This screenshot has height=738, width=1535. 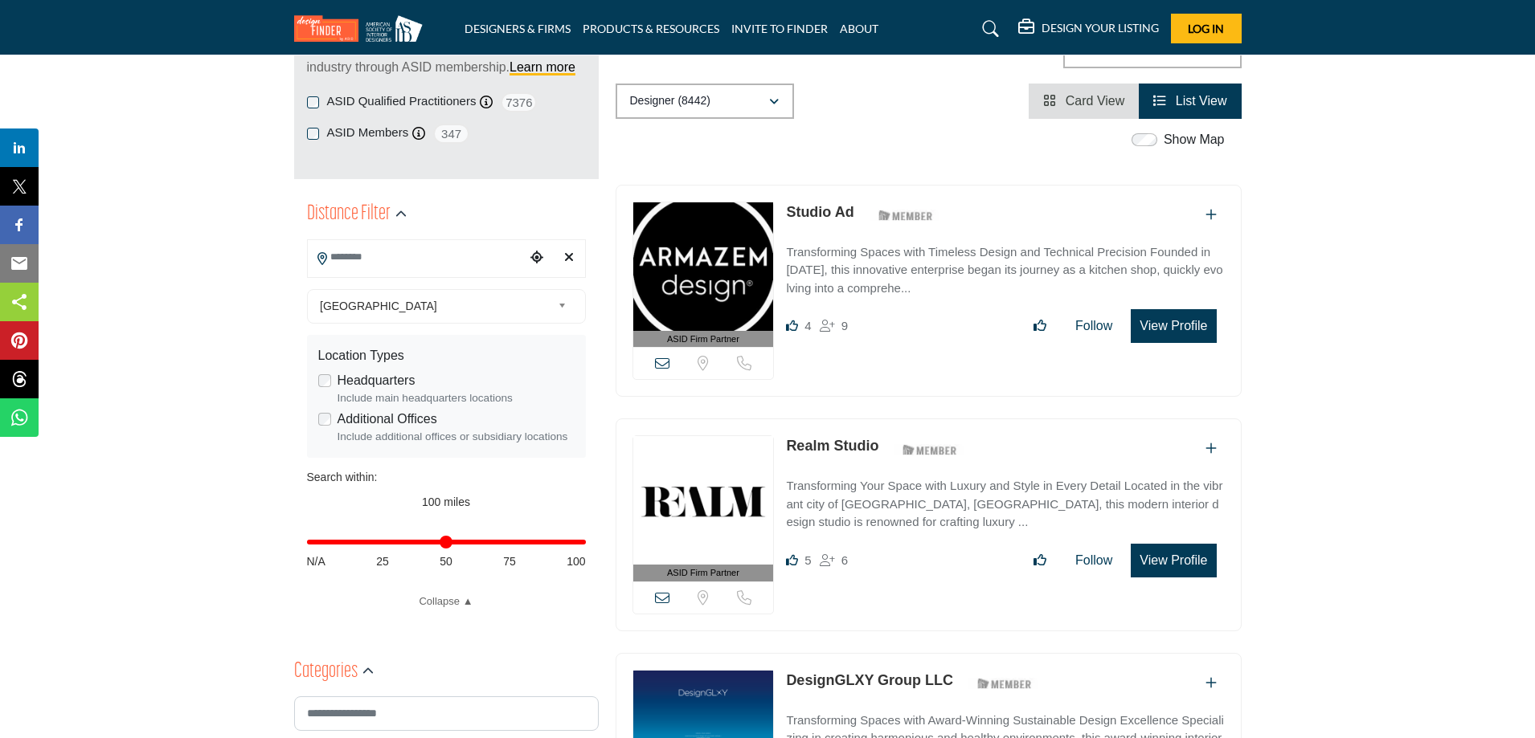 What do you see at coordinates (832, 446) in the screenshot?
I see `p: Realm Studio` at bounding box center [832, 446].